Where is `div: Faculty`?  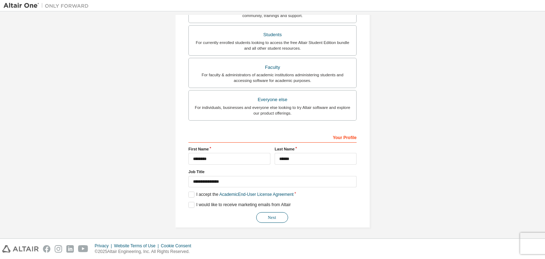 div: Faculty is located at coordinates (273, 67).